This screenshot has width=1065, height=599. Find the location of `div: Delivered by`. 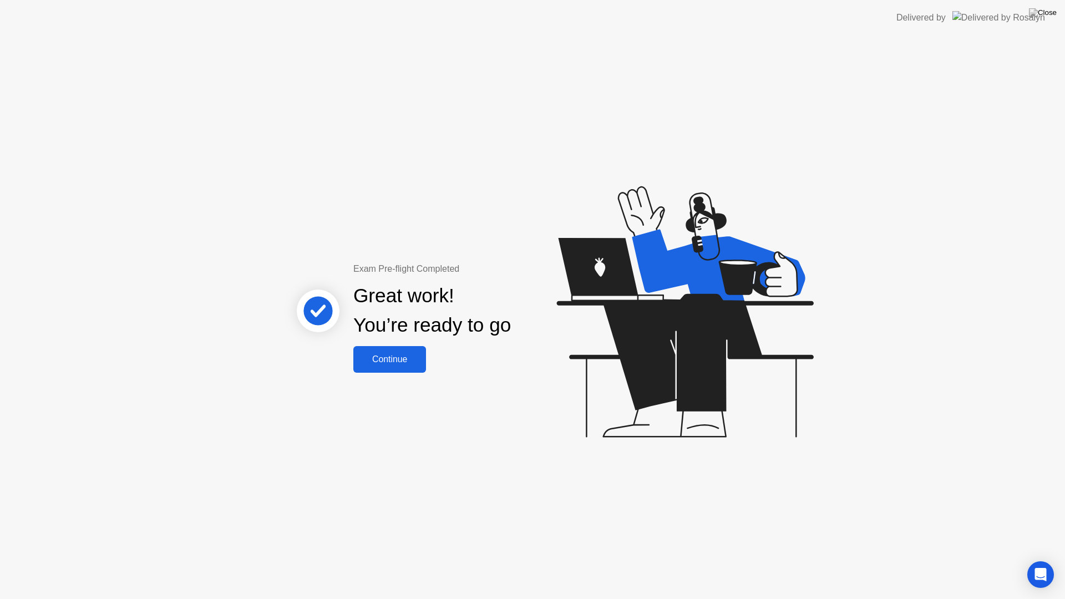

div: Delivered by is located at coordinates (921, 18).